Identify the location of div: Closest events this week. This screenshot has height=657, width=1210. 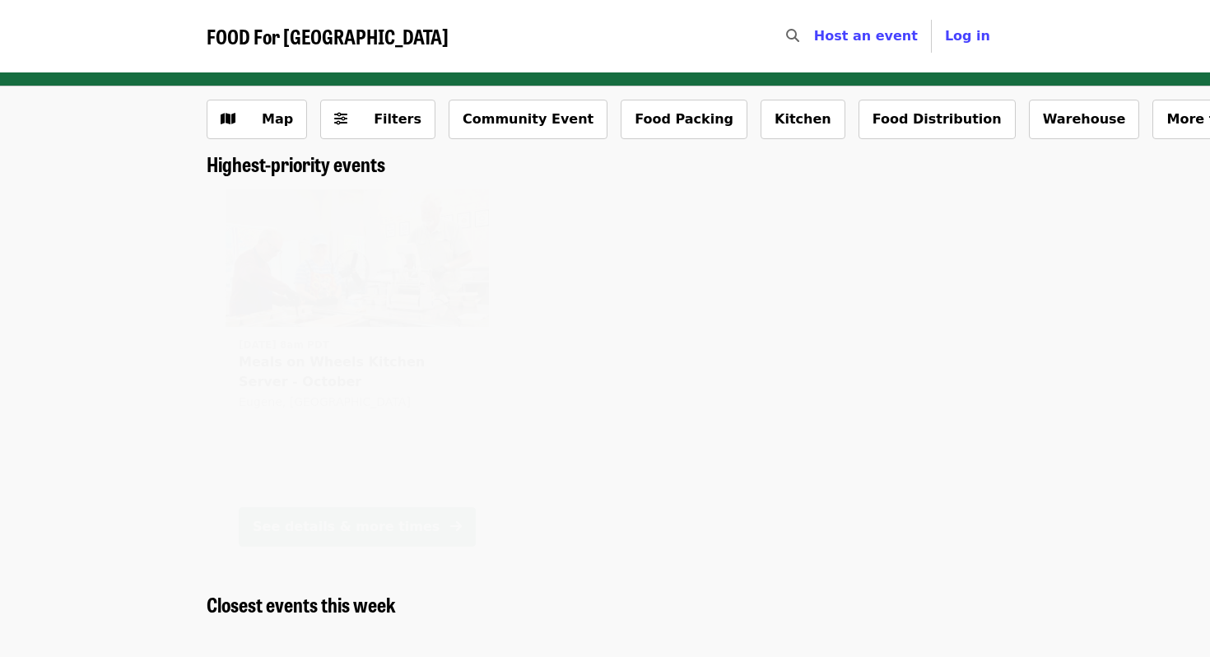
(605, 604).